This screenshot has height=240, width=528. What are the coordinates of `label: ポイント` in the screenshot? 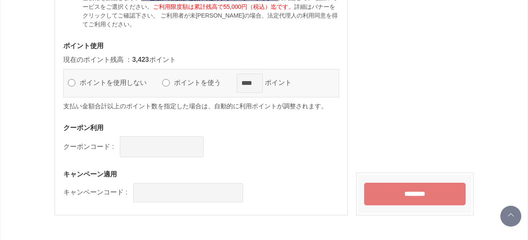 It's located at (282, 83).